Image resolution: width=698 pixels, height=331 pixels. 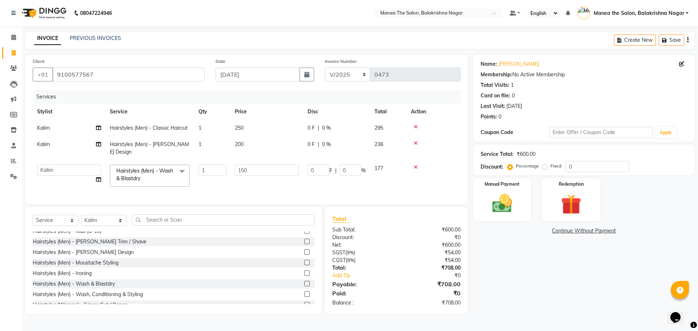 I want to click on span: F, so click(x=331, y=171).